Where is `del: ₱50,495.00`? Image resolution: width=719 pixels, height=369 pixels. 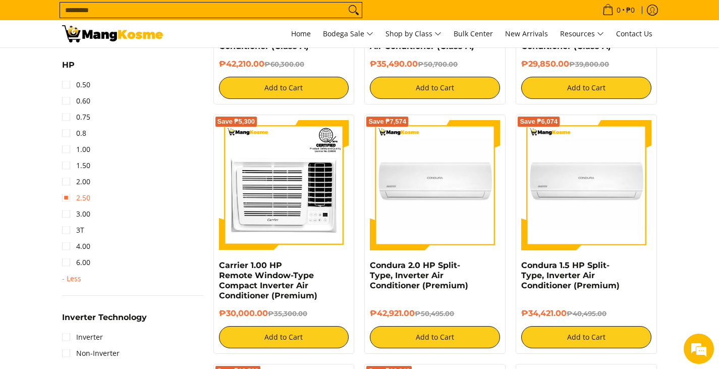
del: ₱50,495.00 is located at coordinates (434, 313).